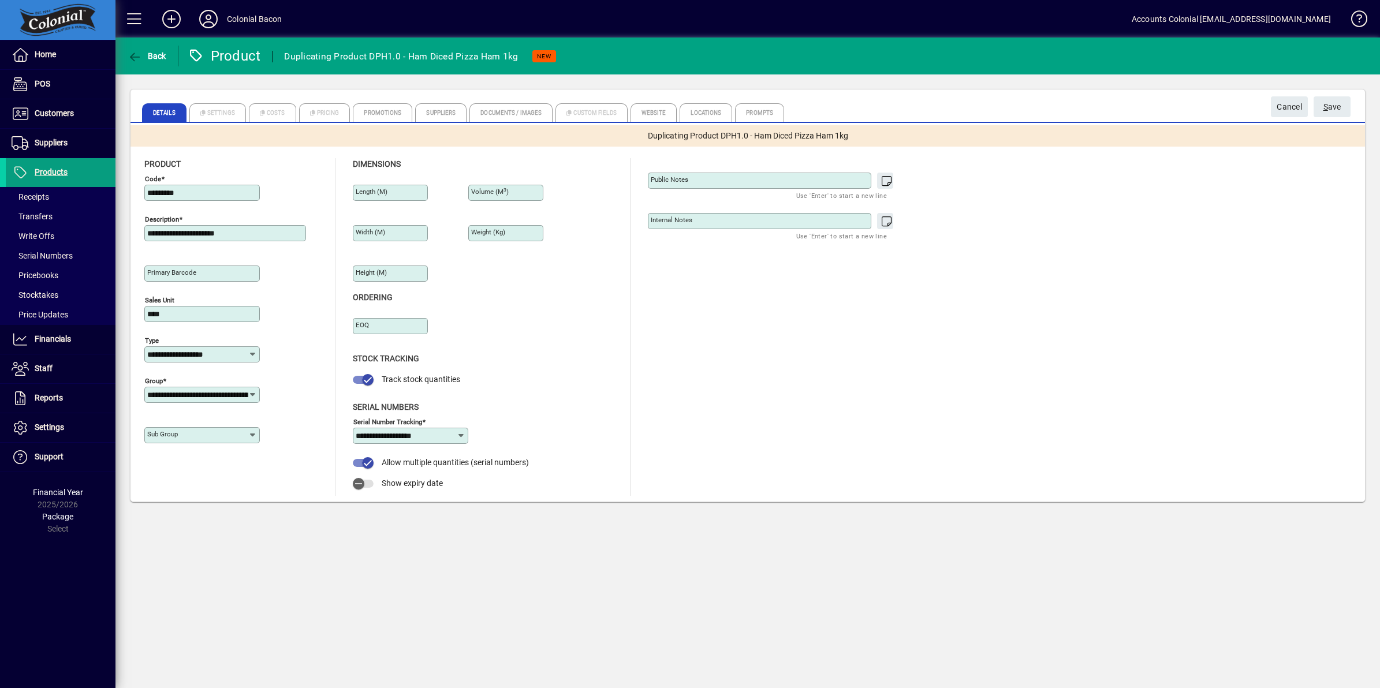 This screenshot has width=1380, height=688. What do you see at coordinates (154, 381) in the screenshot?
I see `mat-label: Group` at bounding box center [154, 381].